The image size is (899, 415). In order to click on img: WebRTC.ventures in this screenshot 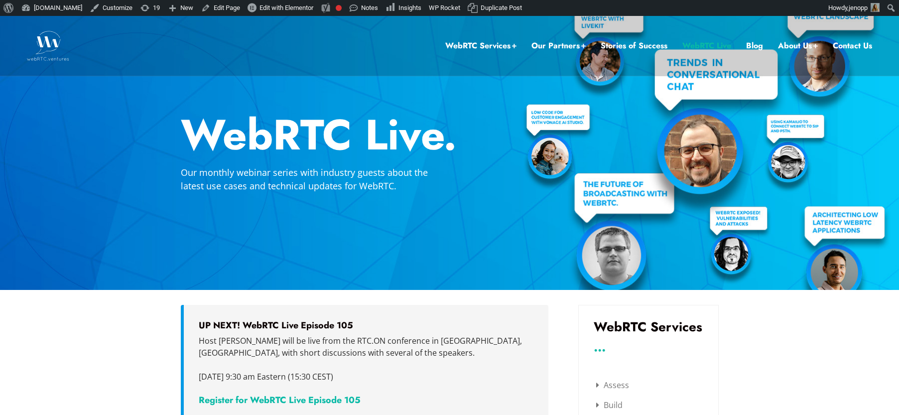, I will do `click(48, 46)`.